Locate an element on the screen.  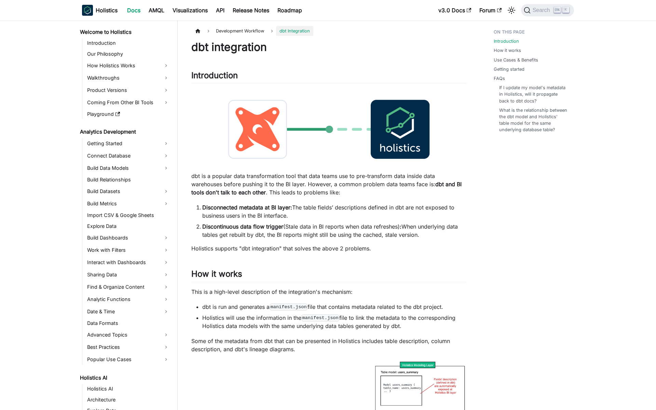
kbd: K is located at coordinates (565, 10).